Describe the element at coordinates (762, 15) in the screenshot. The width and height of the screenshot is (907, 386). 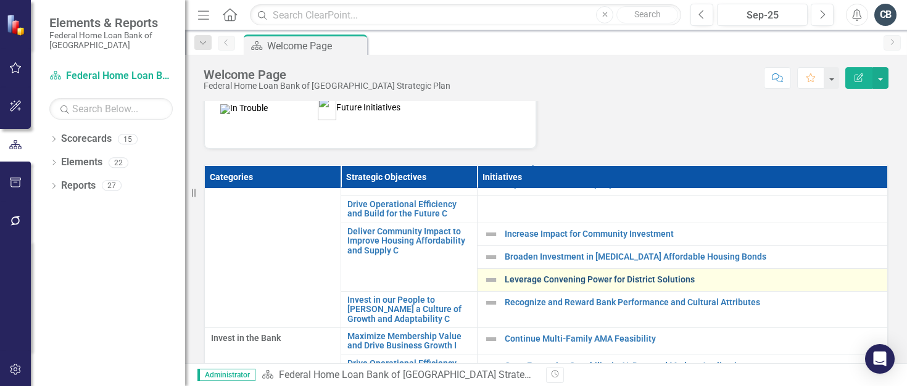
I see `div: Sep-25` at that location.